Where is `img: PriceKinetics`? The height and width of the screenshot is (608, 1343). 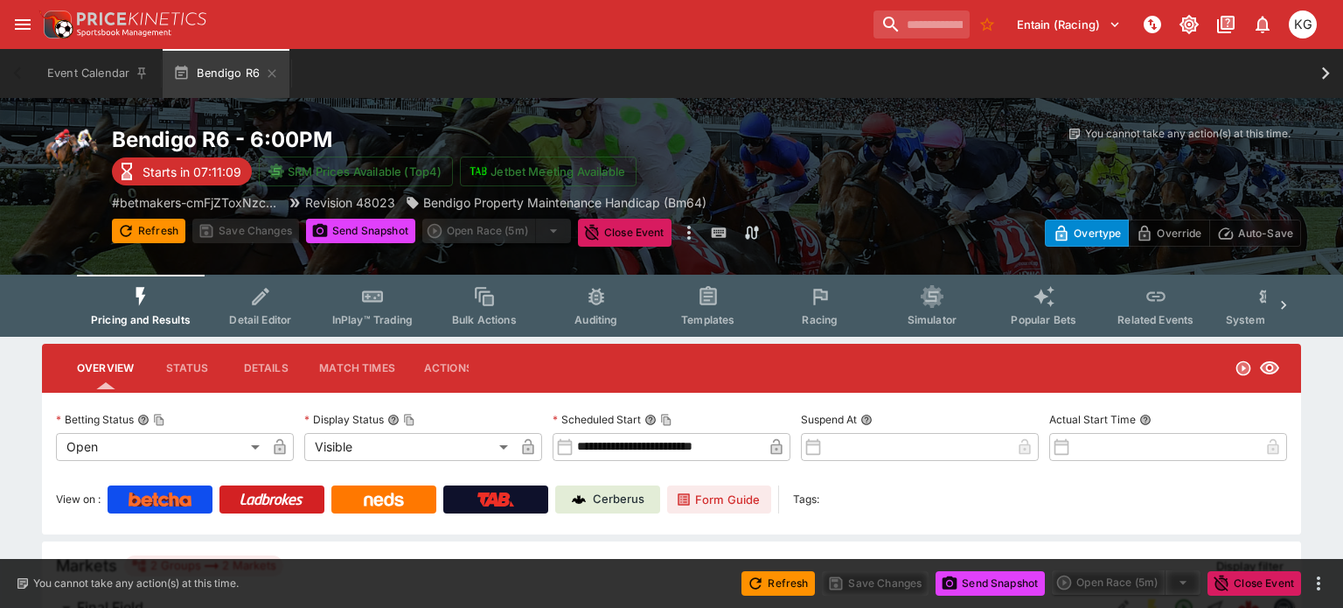 img: PriceKinetics is located at coordinates (142, 18).